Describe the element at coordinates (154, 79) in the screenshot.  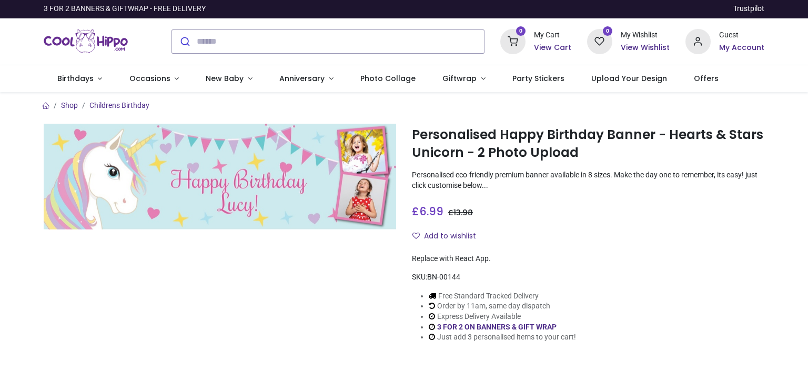
I see `a: Occasions` at that location.